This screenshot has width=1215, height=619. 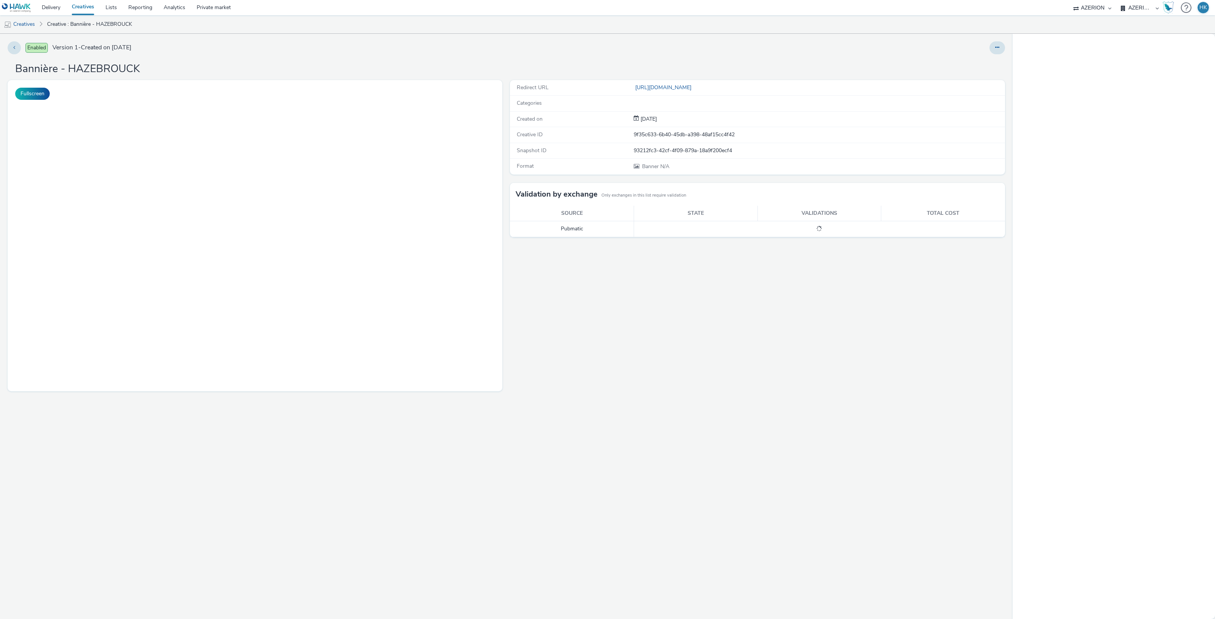 I want to click on span: Format, so click(x=525, y=166).